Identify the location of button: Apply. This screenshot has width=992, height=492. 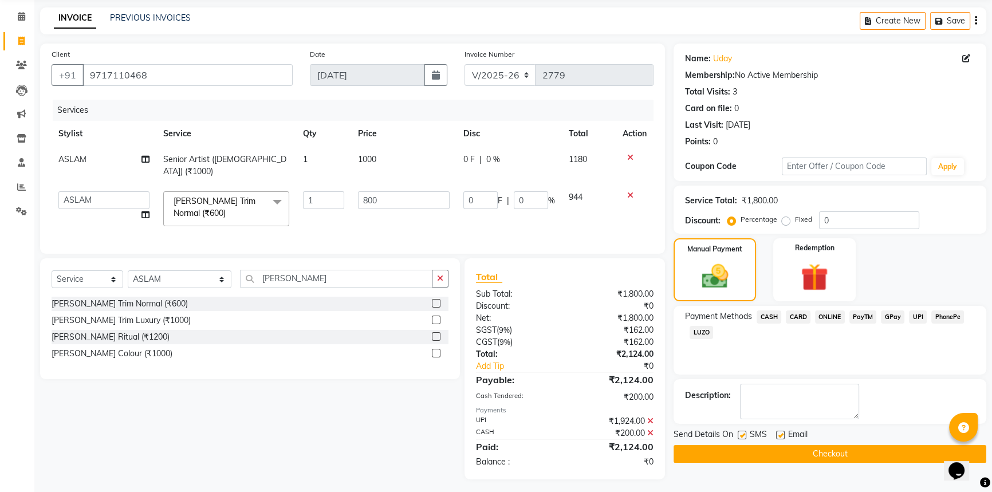
(948, 167).